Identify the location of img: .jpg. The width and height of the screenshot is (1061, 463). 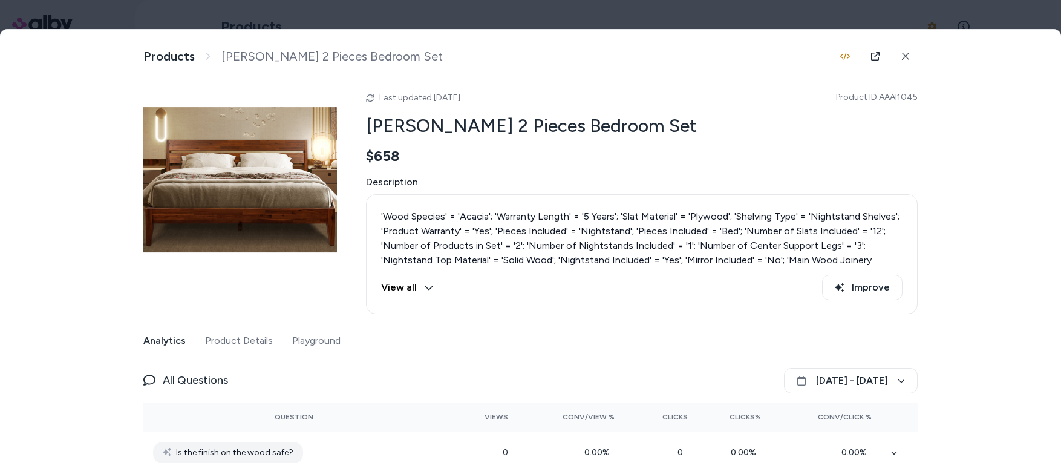
(240, 180).